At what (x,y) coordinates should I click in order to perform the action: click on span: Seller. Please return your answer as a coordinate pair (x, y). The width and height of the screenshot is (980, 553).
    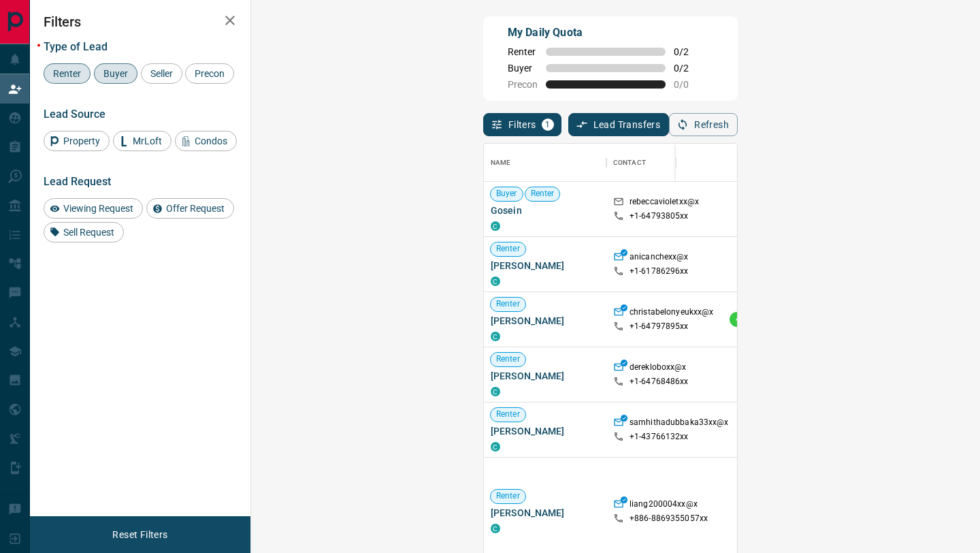
    Looking at the image, I should click on (161, 73).